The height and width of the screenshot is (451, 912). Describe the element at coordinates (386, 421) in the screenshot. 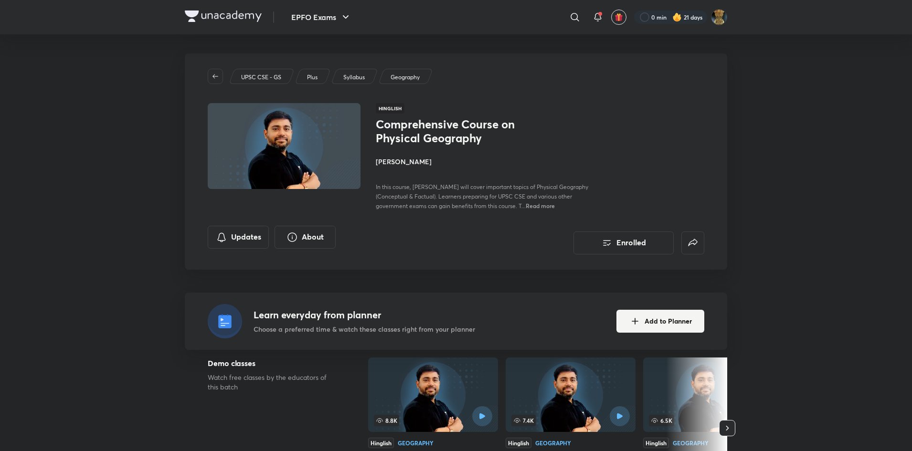

I see `span: 8.8K` at that location.